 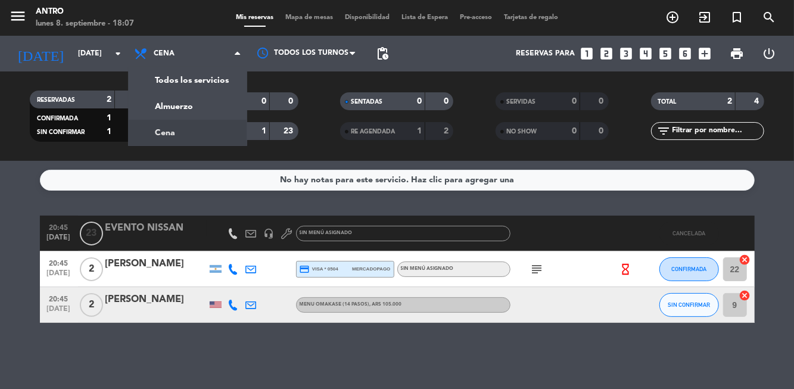 What do you see at coordinates (689, 305) in the screenshot?
I see `button: SIN CONFIRMAR` at bounding box center [689, 305].